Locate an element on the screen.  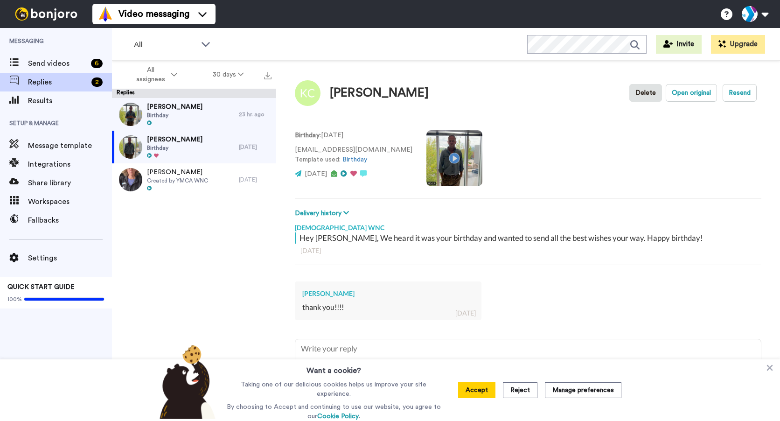
strong: Birthday is located at coordinates (307, 135).